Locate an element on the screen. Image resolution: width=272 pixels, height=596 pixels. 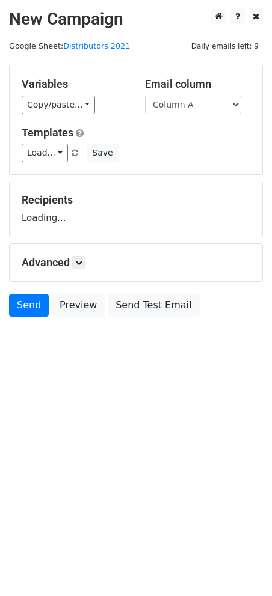
small: Google Sheet: is located at coordinates (69, 46).